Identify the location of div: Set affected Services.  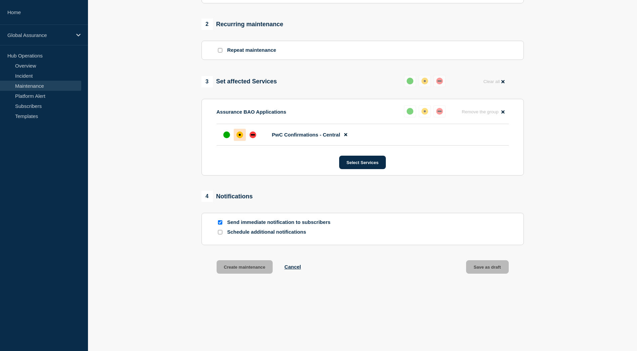
(239, 82).